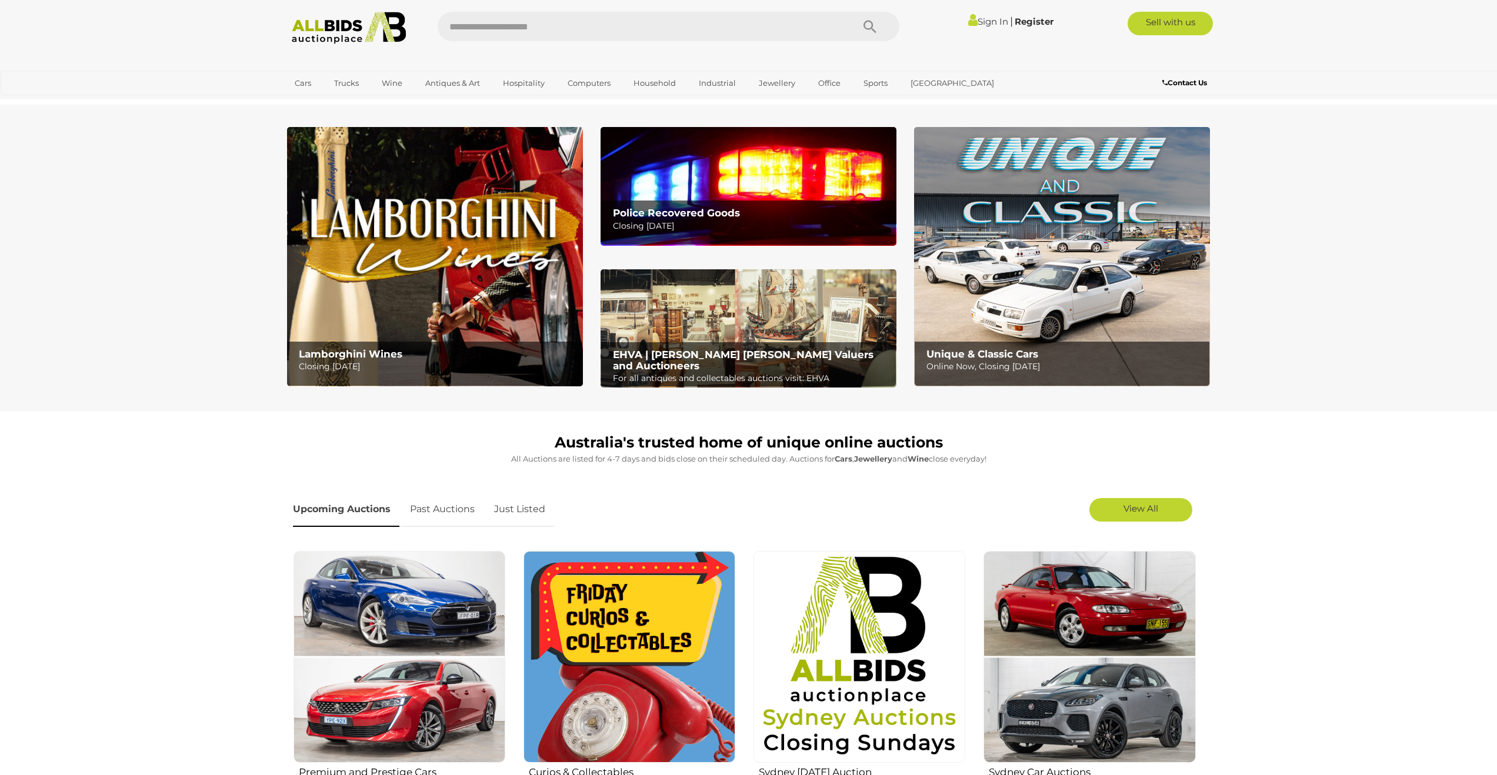  What do you see at coordinates (435, 256) in the screenshot?
I see `img: Lamborghini Wines` at bounding box center [435, 256].